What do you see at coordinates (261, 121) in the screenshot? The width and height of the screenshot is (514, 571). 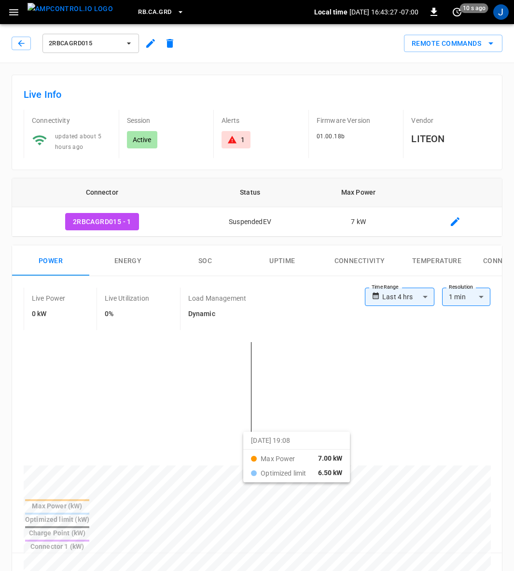 I see `p: Alerts` at bounding box center [261, 121].